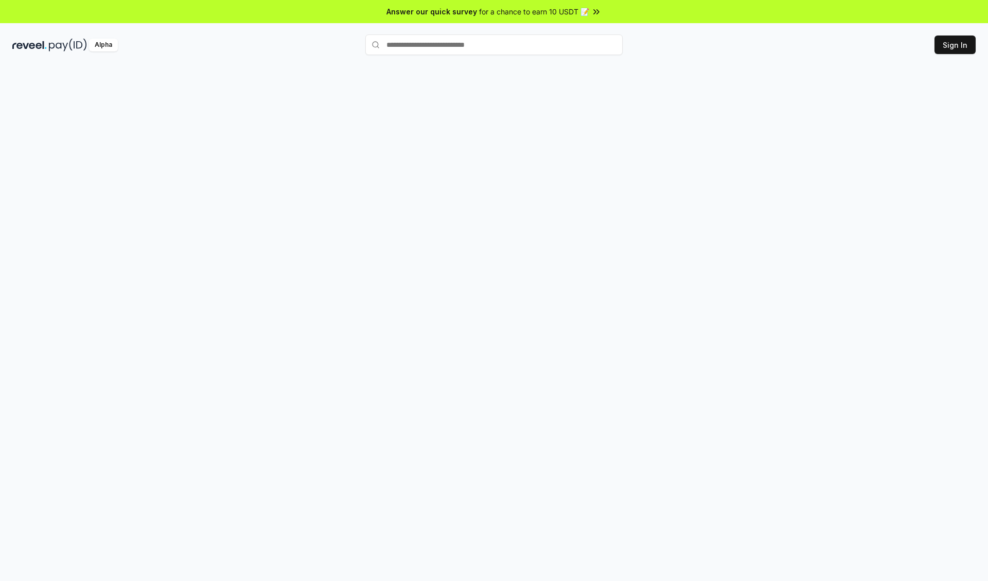 Image resolution: width=988 pixels, height=581 pixels. What do you see at coordinates (534, 11) in the screenshot?
I see `span: for a chance to earn 10 USDT 📝` at bounding box center [534, 11].